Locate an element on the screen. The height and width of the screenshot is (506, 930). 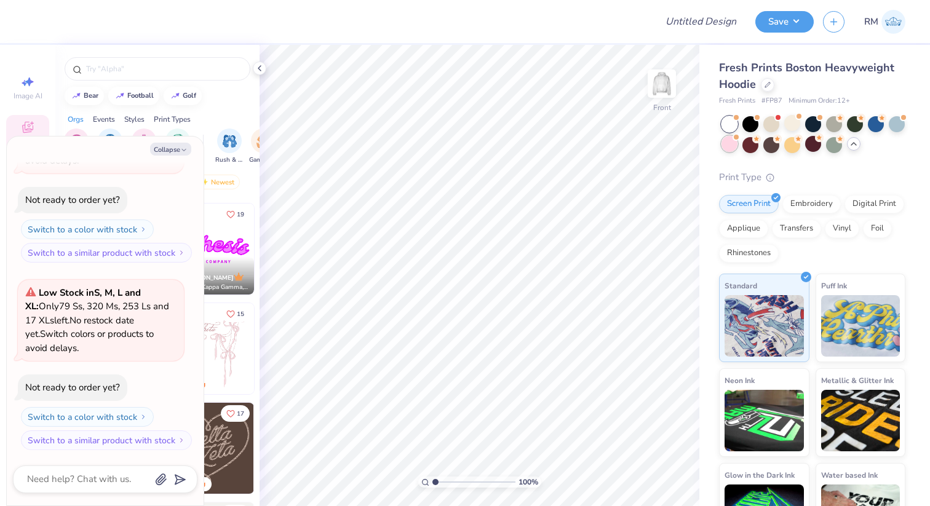
button: Save is located at coordinates (784, 22).